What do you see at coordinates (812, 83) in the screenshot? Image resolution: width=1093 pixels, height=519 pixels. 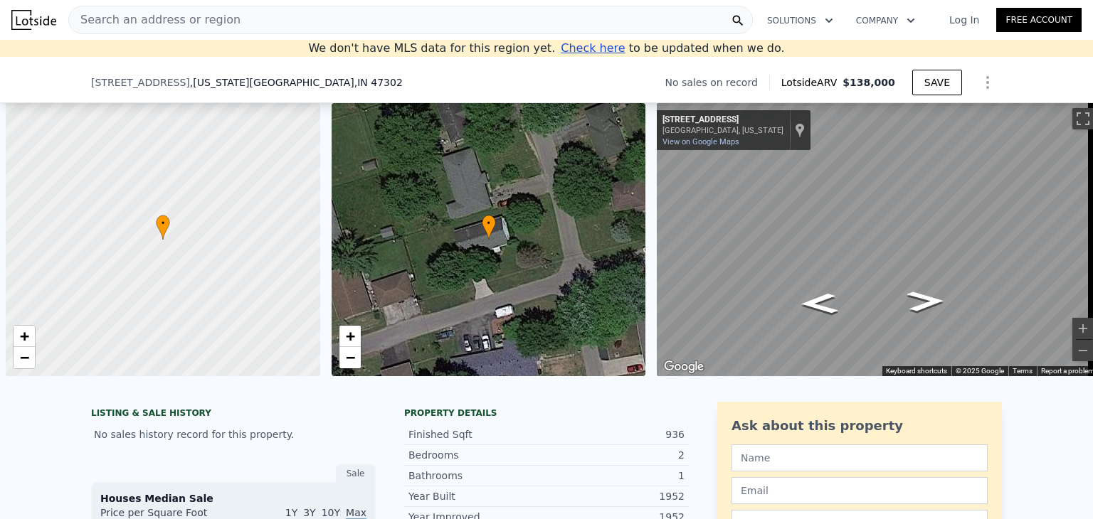 I see `span: Lotside ARV` at bounding box center [812, 83].